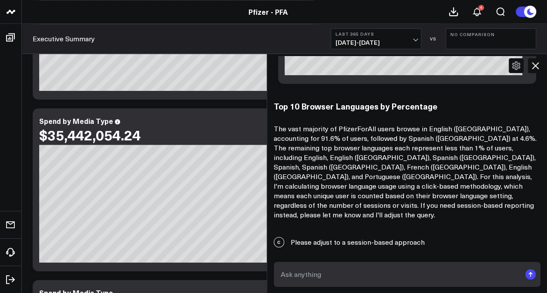 Image resolution: width=547 pixels, height=293 pixels. What do you see at coordinates (90, 135) in the screenshot?
I see `div: $35,442,054.24` at bounding box center [90, 135].